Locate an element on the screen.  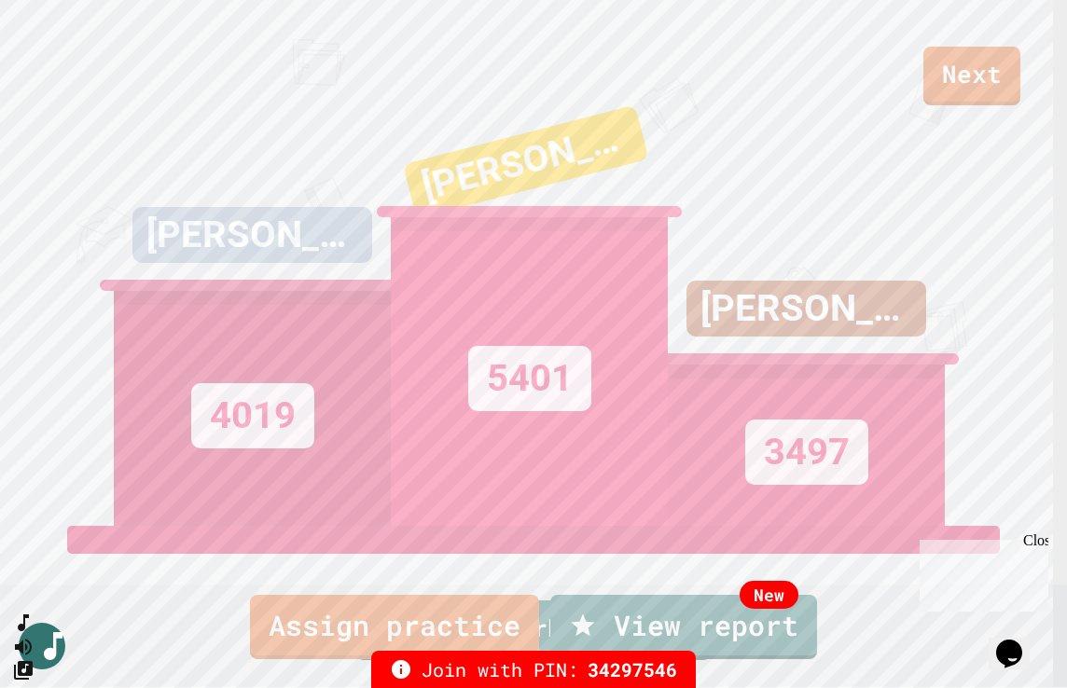
a: Next is located at coordinates (972, 76).